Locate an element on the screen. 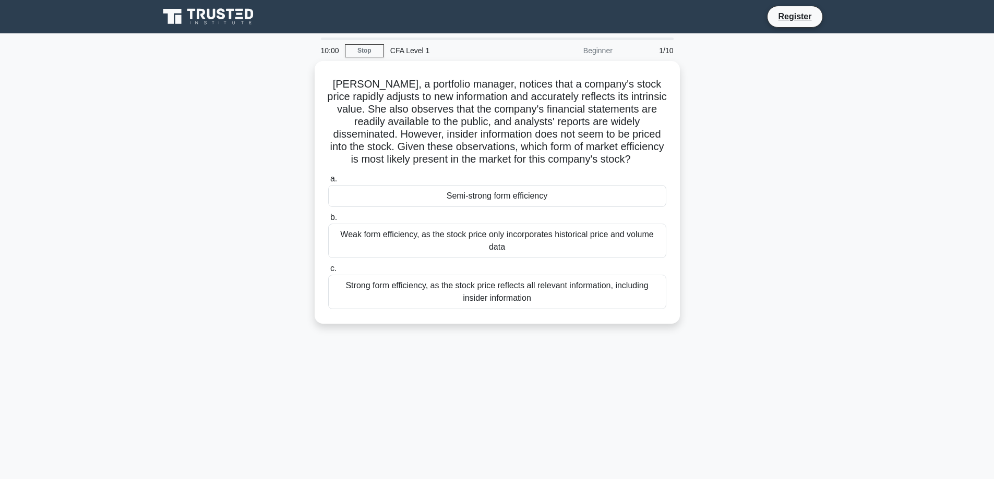 The width and height of the screenshot is (994, 479). div: Beginner is located at coordinates (573, 51).